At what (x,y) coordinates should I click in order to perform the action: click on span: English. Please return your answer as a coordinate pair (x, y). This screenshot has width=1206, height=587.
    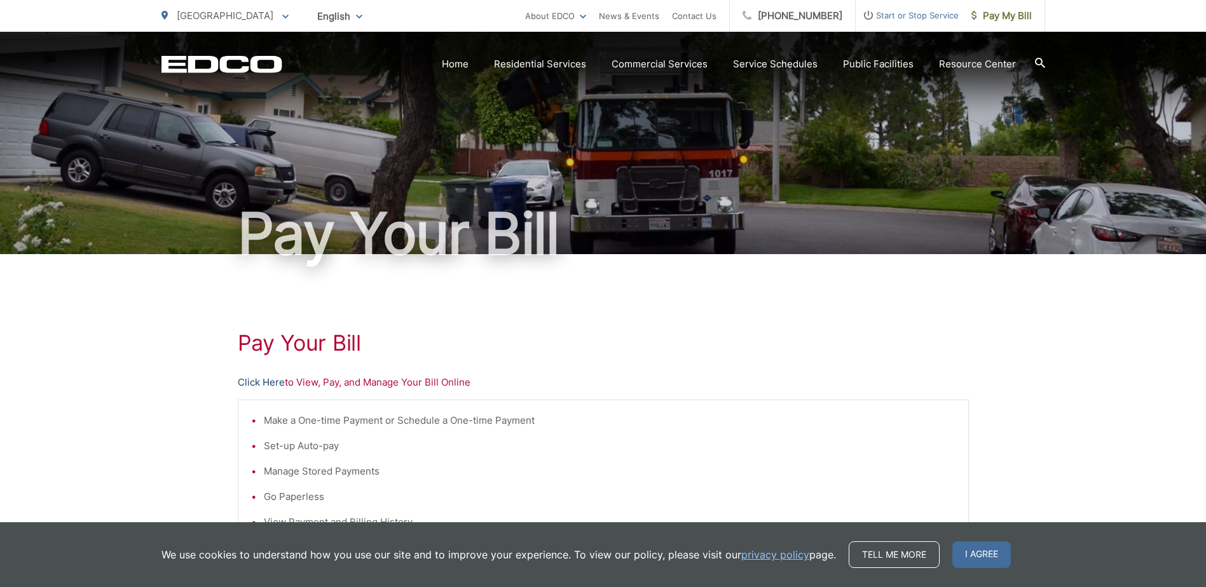
    Looking at the image, I should click on (339, 16).